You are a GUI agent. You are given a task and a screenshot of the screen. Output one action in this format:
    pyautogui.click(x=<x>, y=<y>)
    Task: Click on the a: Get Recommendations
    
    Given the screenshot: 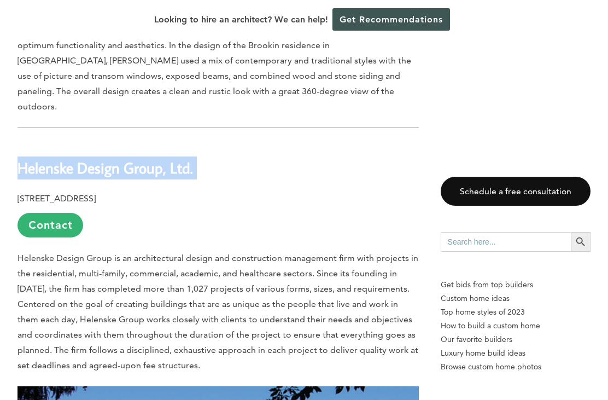 What is the action you would take?
    pyautogui.click(x=391, y=19)
    